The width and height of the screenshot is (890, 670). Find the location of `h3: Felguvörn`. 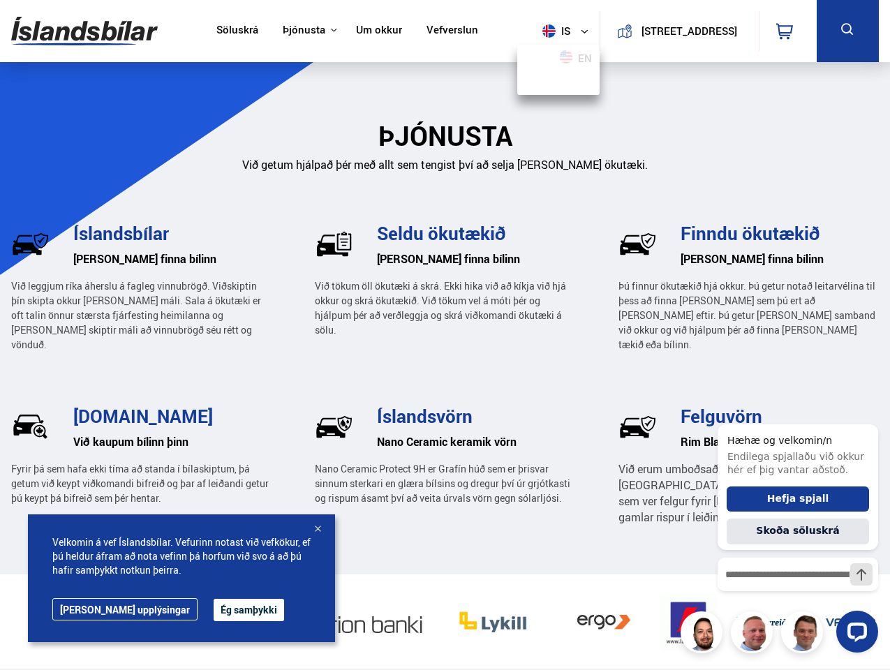

h3: Felguvörn is located at coordinates (779, 416).